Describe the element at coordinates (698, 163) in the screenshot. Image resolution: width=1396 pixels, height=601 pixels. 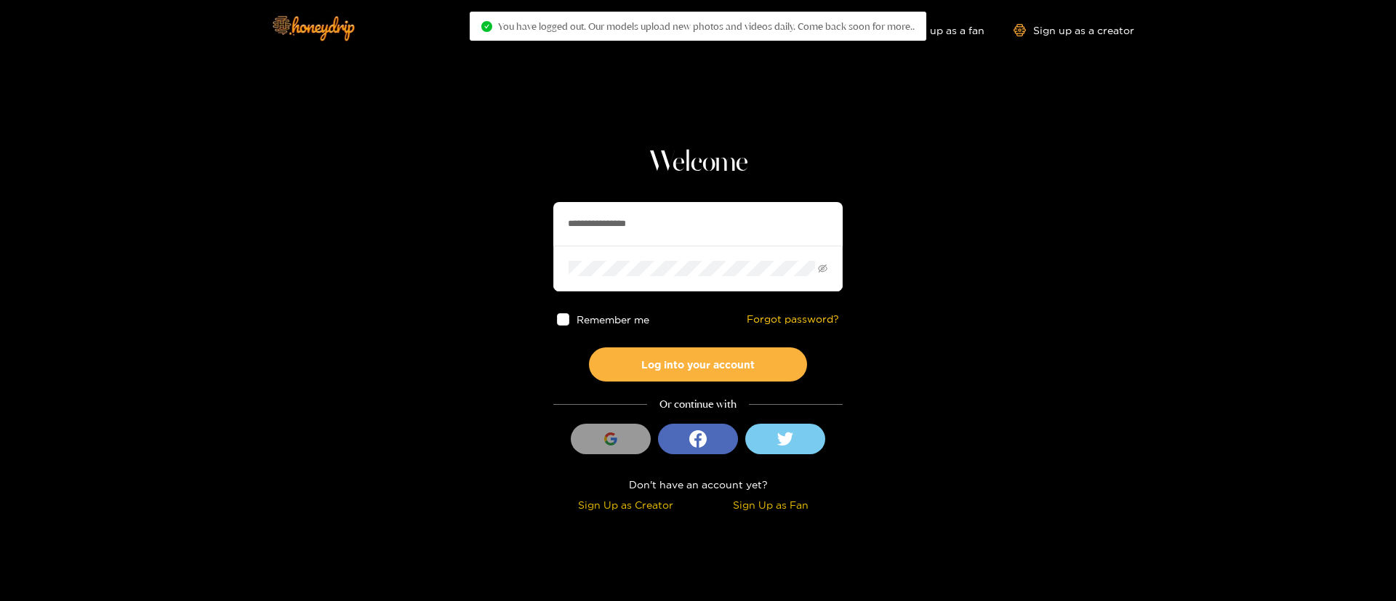
I see `h1: Welcome` at that location.